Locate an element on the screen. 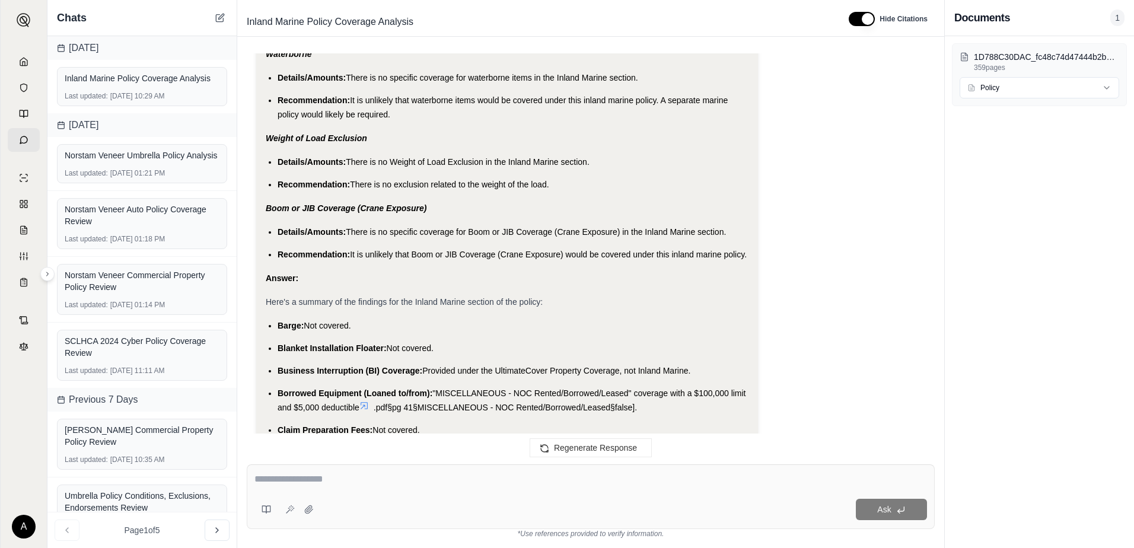 The width and height of the screenshot is (1134, 548). a: Coverage Table is located at coordinates (24, 282).